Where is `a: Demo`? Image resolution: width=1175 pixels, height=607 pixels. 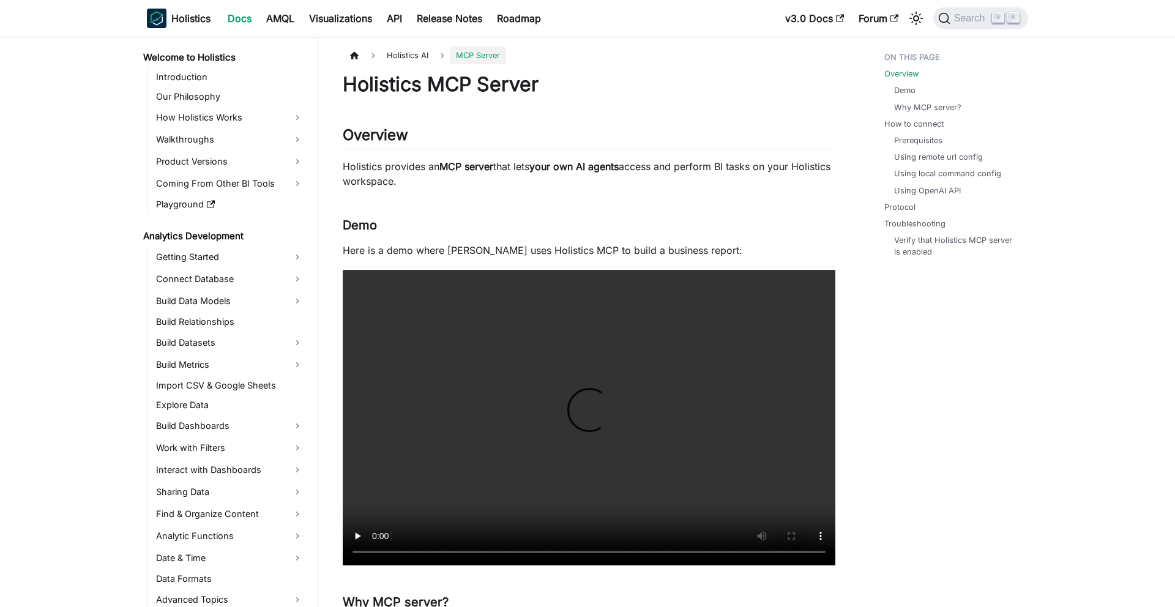
a: Demo is located at coordinates (904, 90).